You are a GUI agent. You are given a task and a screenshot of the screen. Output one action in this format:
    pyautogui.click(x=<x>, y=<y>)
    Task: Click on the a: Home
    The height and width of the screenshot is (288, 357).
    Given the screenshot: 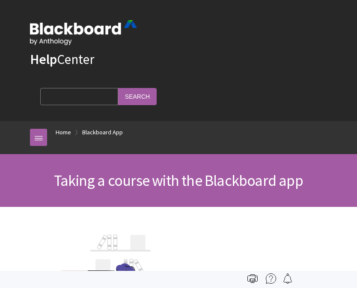 What is the action you would take?
    pyautogui.click(x=63, y=132)
    